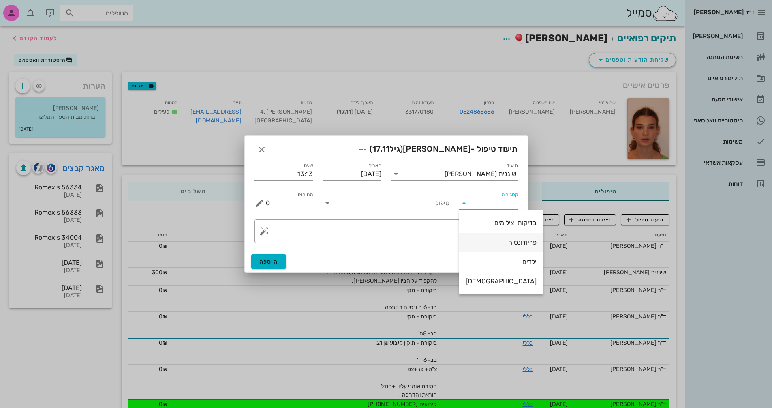  What do you see at coordinates (269, 261) in the screenshot?
I see `button: הוספה` at bounding box center [269, 261].